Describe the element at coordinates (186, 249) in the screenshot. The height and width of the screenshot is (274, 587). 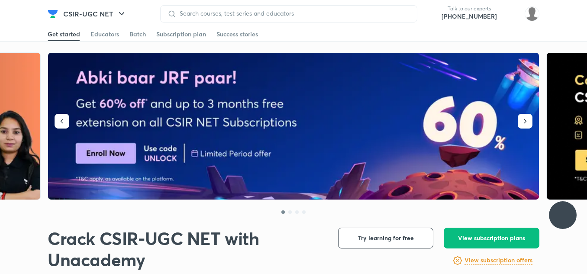
I see `h1: Crack CSIR-UGC NET with Unacademy` at that location.